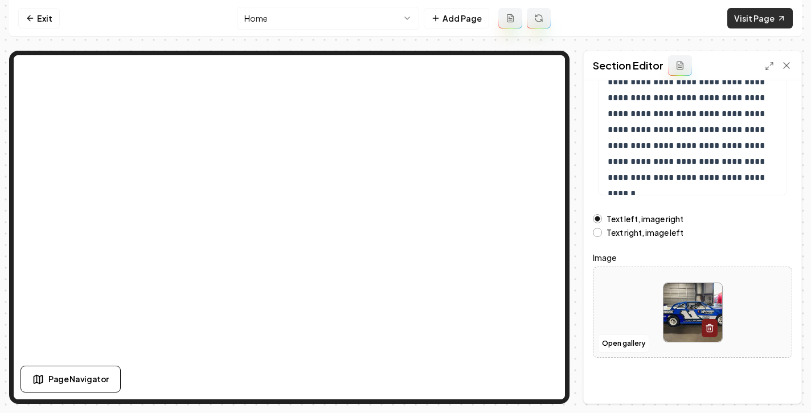  What do you see at coordinates (692, 312) in the screenshot?
I see `img: image` at bounding box center [692, 312].